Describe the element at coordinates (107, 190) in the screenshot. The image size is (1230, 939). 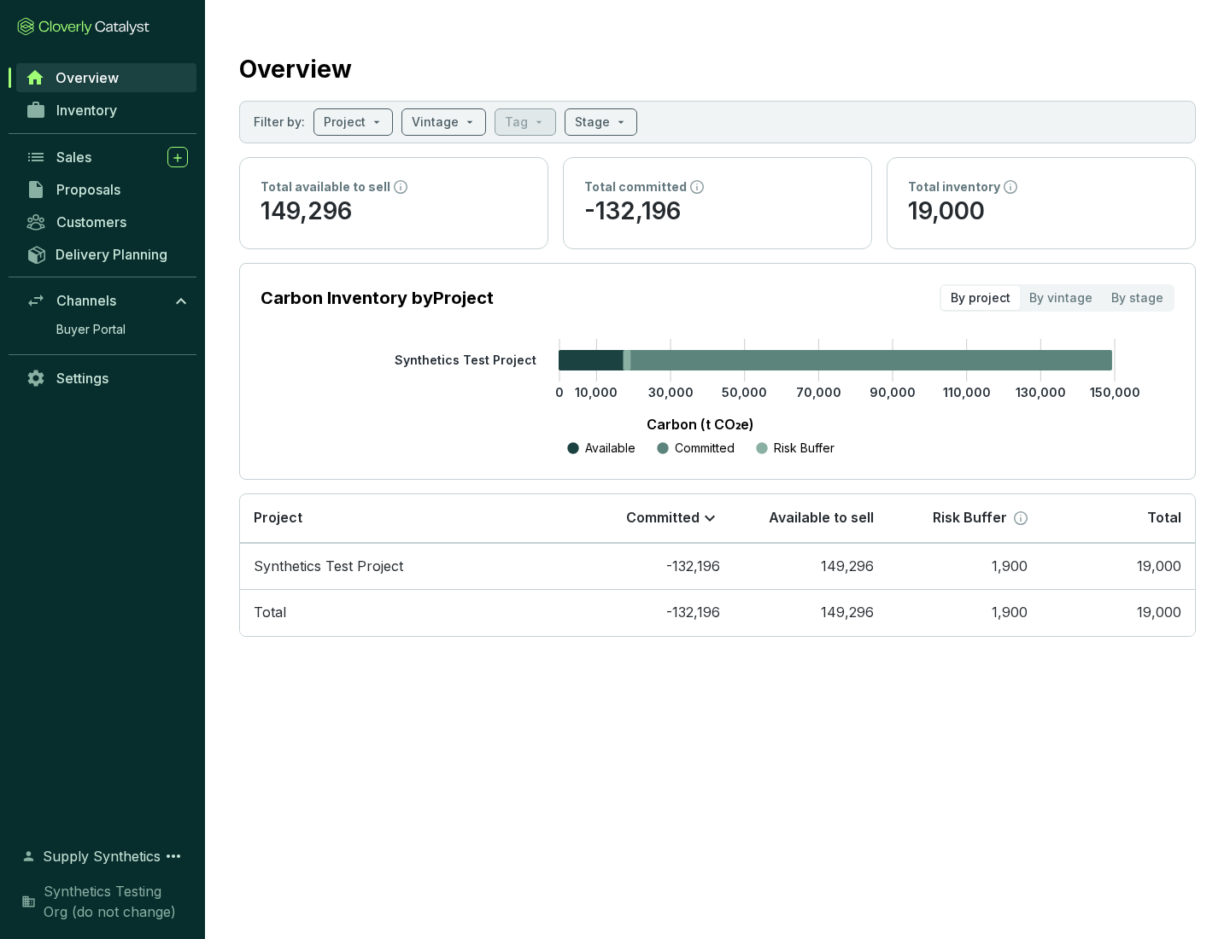
I see `a: Proposals` at that location.